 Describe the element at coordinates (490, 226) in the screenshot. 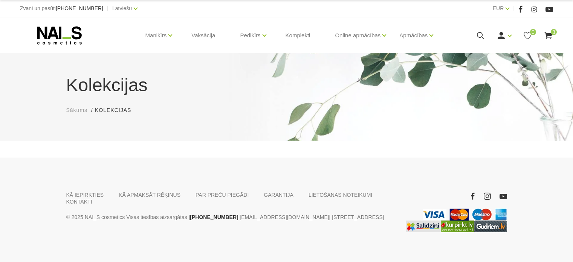

I see `img: www.gudriem.lv/veikali/lv` at that location.